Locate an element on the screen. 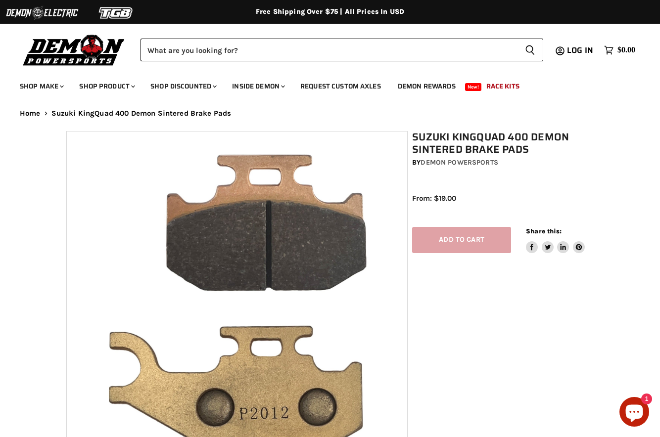  span: Suzuki KingQuad 400 Demon Sintered Brake Pads is located at coordinates (141, 113).